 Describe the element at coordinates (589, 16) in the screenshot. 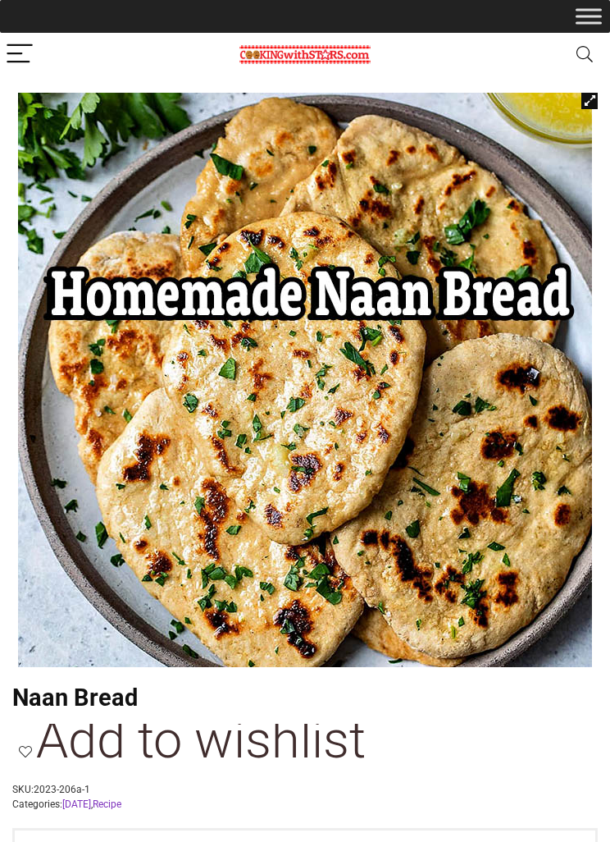

I see `button: Toggle Menu` at that location.